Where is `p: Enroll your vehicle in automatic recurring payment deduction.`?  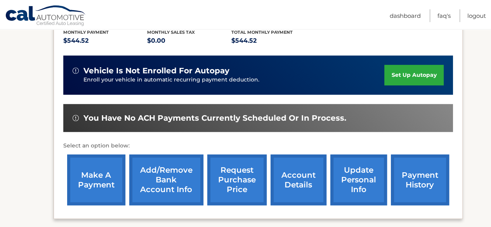 p: Enroll your vehicle in automatic recurring payment deduction. is located at coordinates (234, 80).